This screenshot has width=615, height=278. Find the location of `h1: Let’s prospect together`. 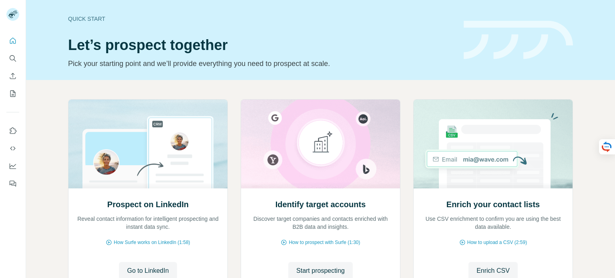

h1: Let’s prospect together is located at coordinates (261, 45).